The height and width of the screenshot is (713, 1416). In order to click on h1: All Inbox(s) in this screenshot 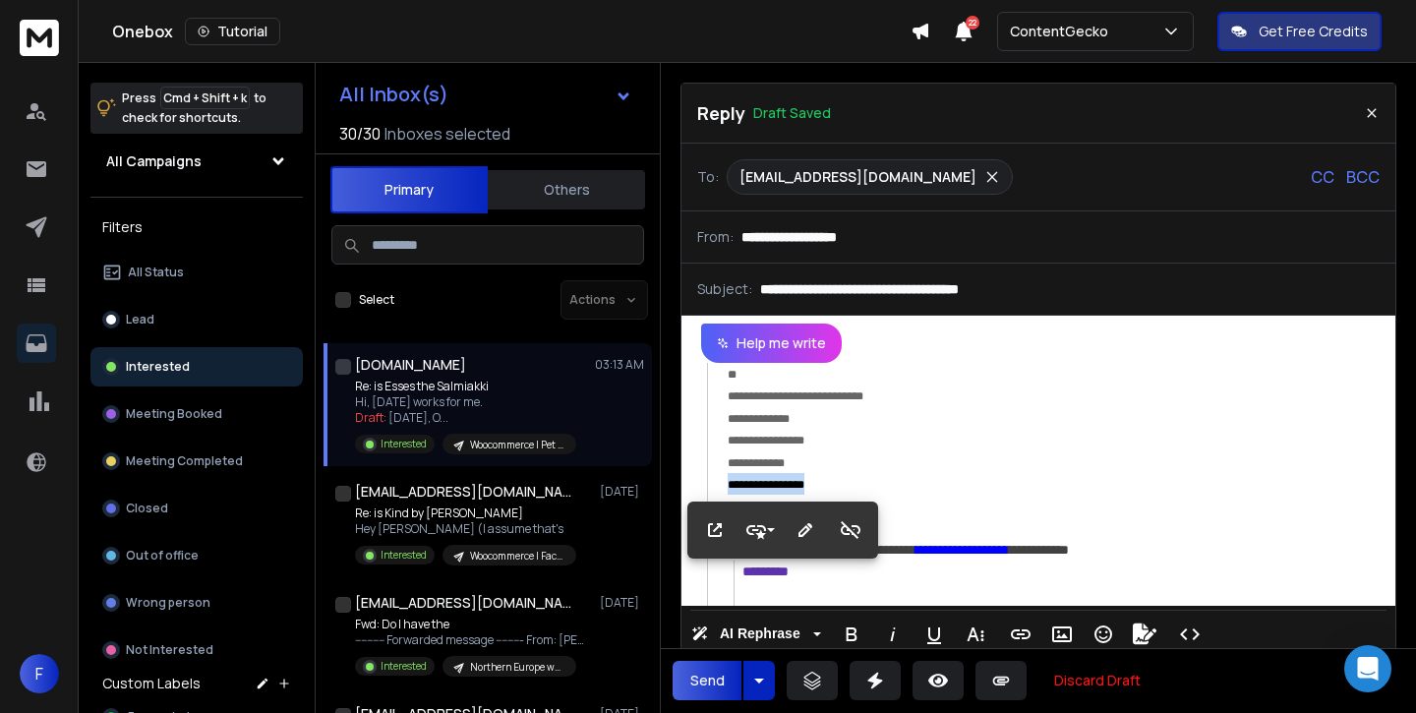, I will do `click(393, 94)`.